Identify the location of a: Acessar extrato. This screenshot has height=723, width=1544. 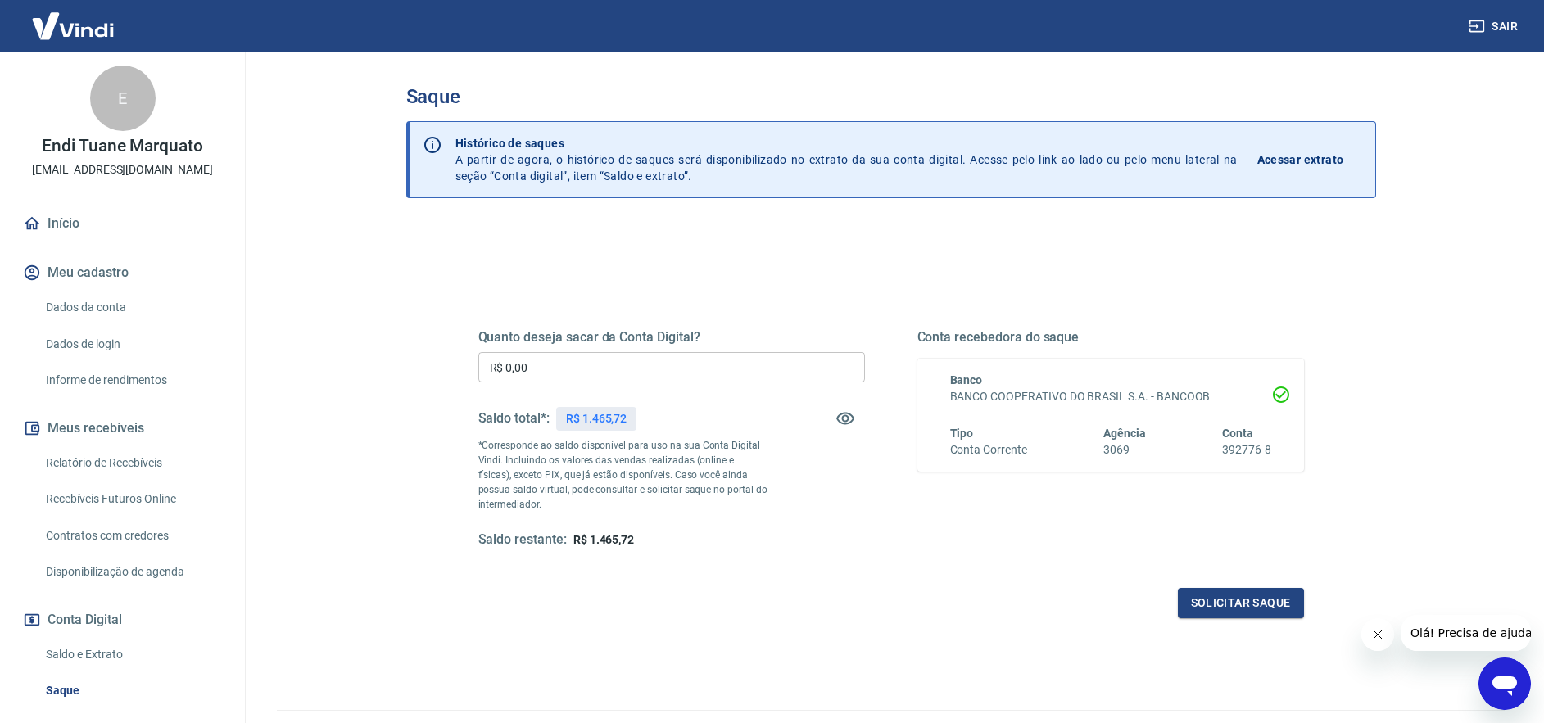
(1310, 160).